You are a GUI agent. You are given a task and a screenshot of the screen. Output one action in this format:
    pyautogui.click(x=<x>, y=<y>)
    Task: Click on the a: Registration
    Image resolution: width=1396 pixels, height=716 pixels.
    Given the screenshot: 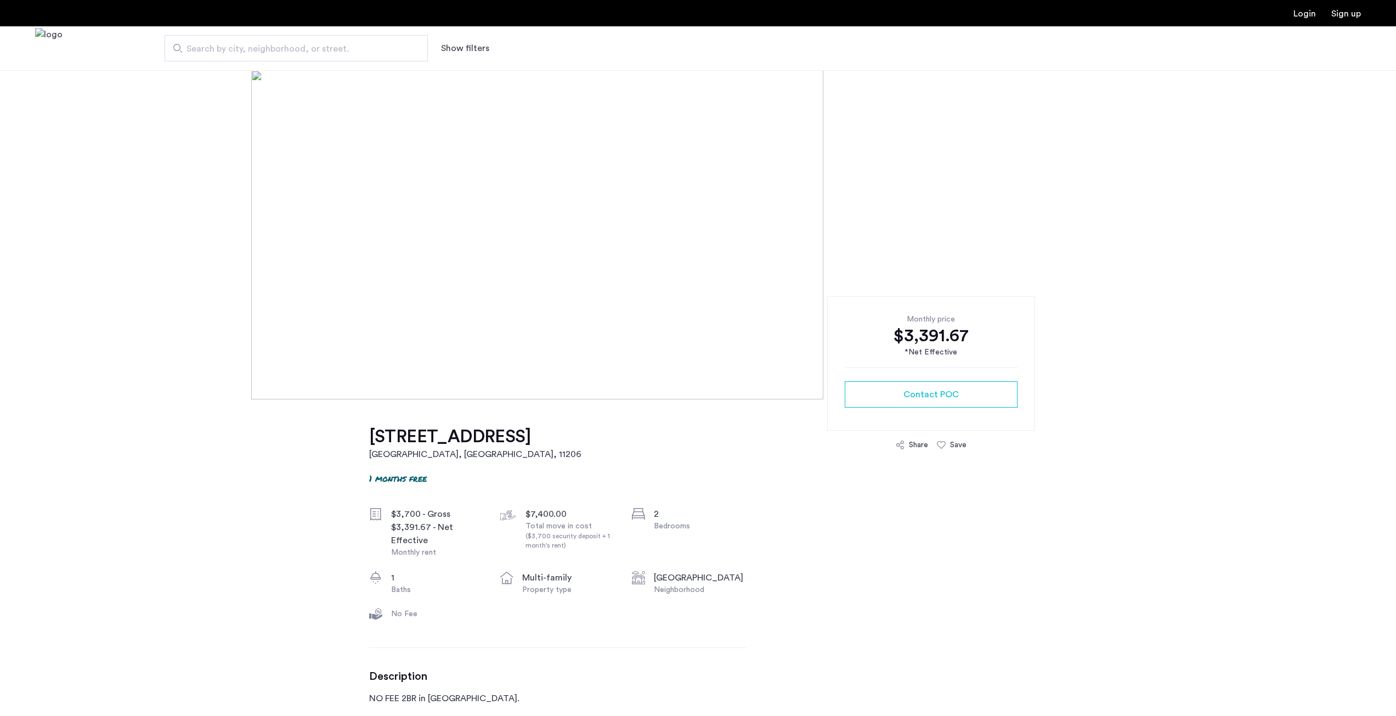 What is the action you would take?
    pyautogui.click(x=1347, y=14)
    